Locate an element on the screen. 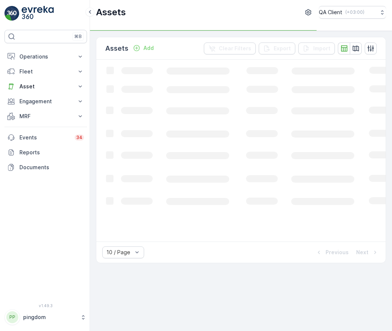  div: PP is located at coordinates (12, 317).